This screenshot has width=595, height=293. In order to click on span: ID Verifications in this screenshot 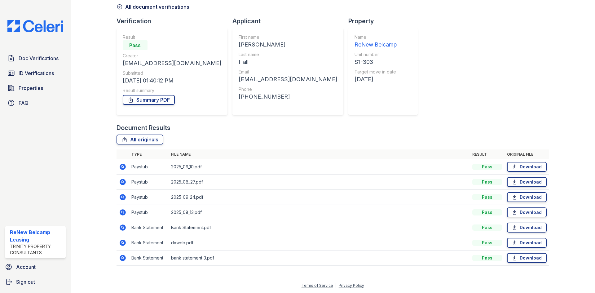, I will do `click(36, 73)`.